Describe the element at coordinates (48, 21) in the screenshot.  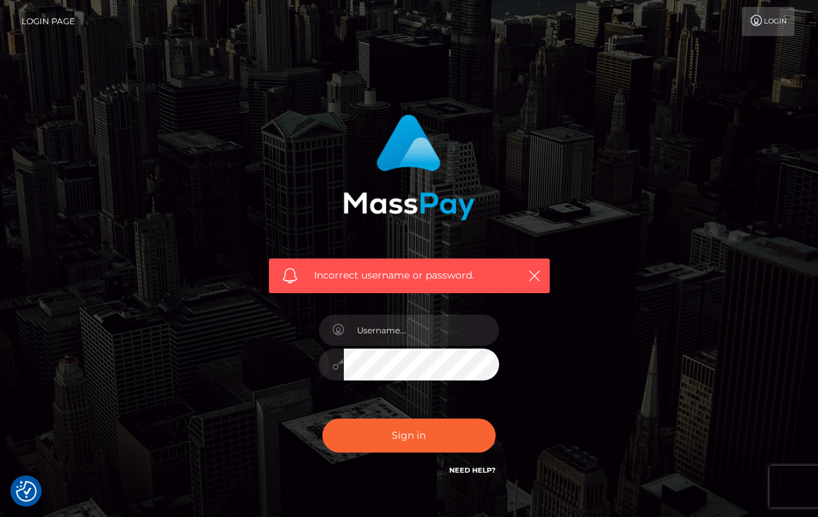
I see `a: Login Page` at that location.